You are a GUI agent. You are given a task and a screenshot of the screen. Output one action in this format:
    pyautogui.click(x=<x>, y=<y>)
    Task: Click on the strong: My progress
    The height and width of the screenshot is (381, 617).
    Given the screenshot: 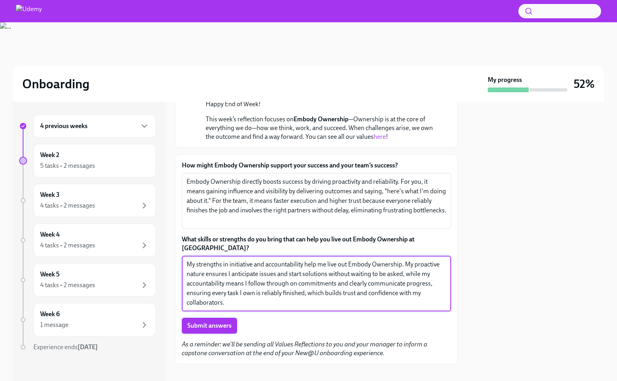 What is the action you would take?
    pyautogui.click(x=504, y=80)
    